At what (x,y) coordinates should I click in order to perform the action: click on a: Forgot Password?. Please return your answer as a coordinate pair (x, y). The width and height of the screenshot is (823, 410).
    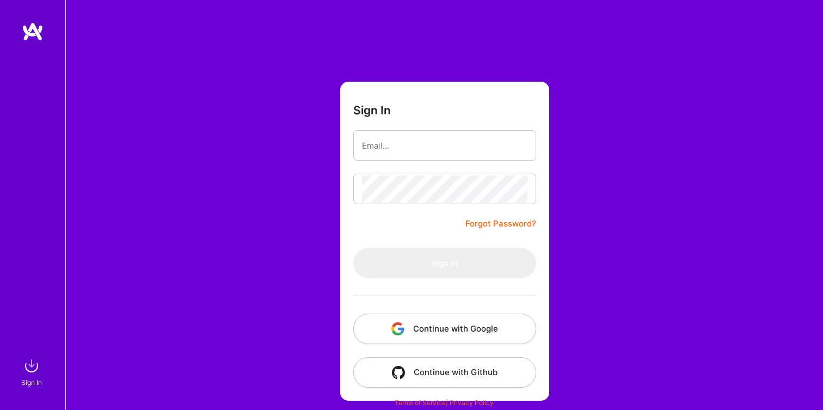
    Looking at the image, I should click on (501, 224).